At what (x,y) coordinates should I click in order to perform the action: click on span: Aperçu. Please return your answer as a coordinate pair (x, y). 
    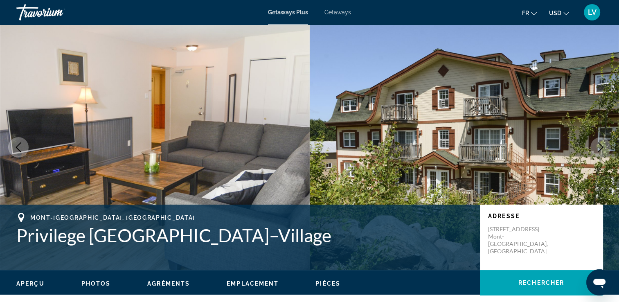
    Looking at the image, I should click on (30, 283).